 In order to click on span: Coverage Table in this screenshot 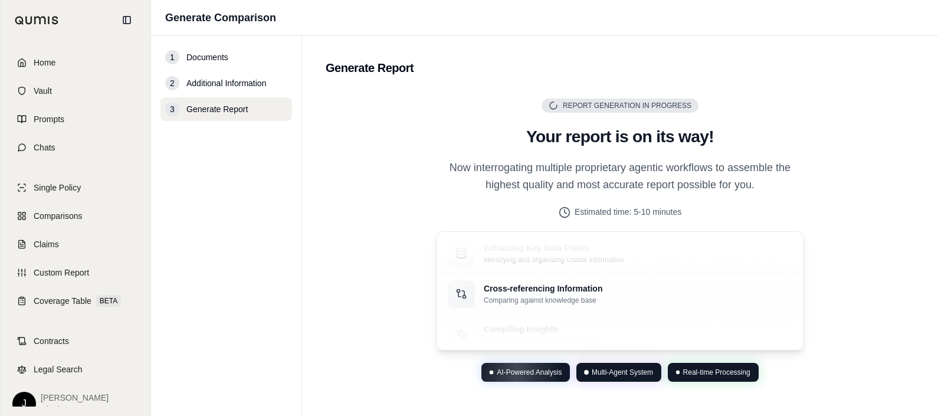, I will do `click(63, 301)`.